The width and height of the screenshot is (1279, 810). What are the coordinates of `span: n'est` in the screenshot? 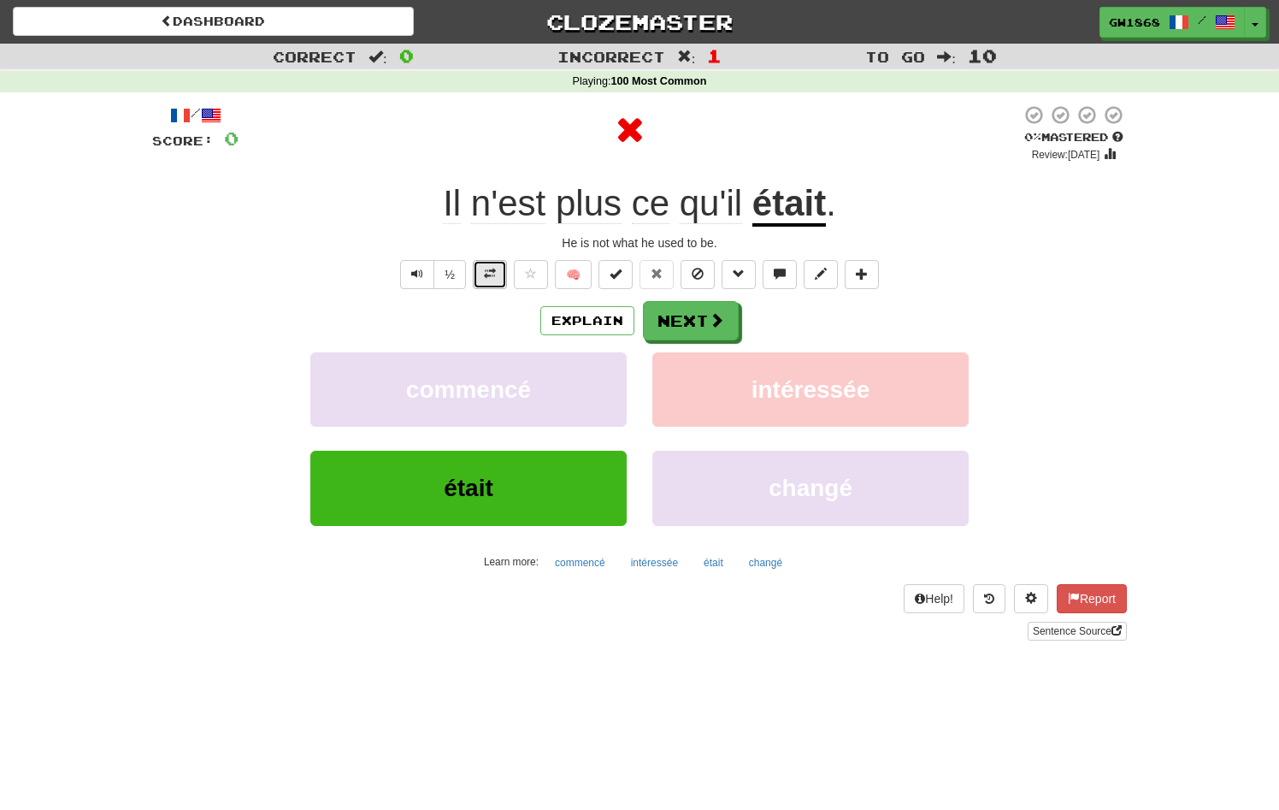 It's located at (508, 204).